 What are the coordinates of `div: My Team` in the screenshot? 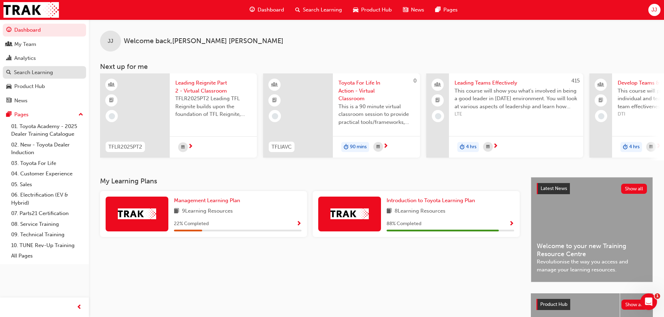 It's located at (25, 44).